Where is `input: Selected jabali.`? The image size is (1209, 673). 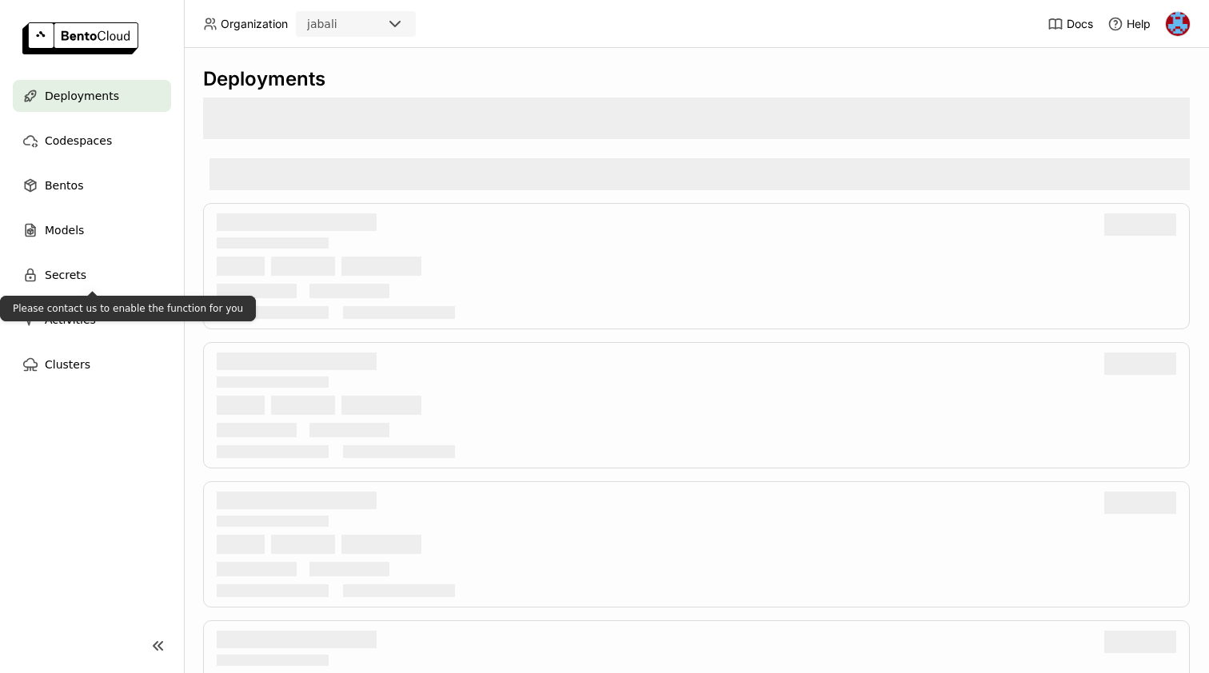
input: Selected jabali. is located at coordinates (340, 25).